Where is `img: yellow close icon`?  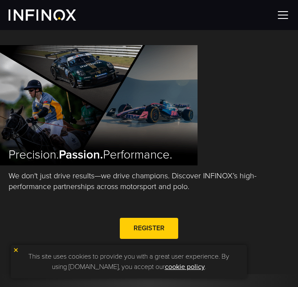 img: yellow close icon is located at coordinates (16, 250).